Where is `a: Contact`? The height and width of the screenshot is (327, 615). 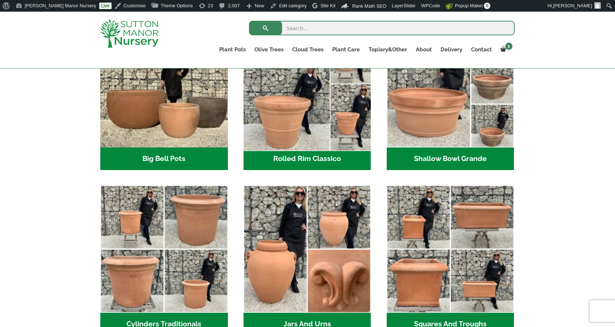 a: Contact is located at coordinates (481, 49).